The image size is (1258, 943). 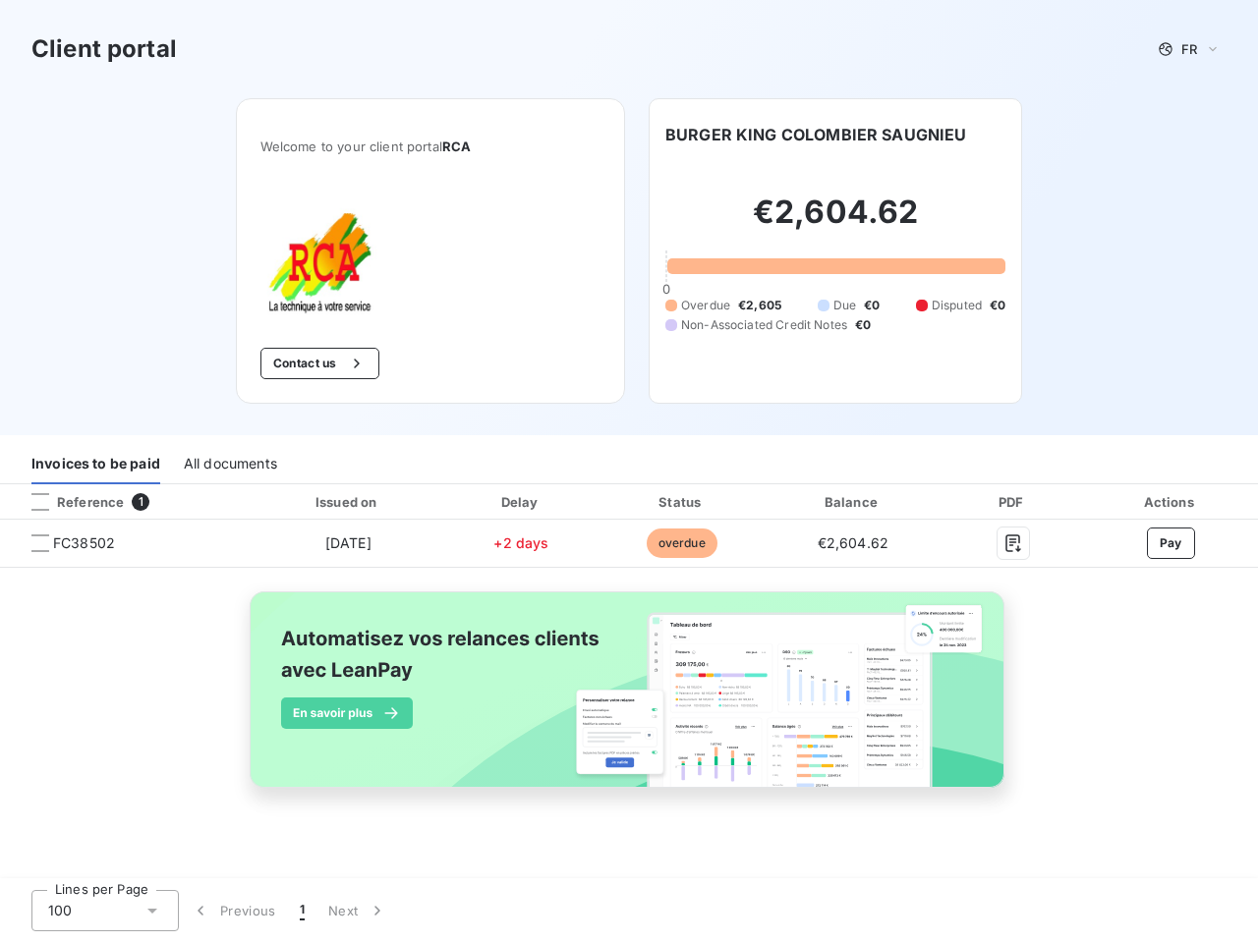 What do you see at coordinates (835, 222) in the screenshot?
I see `h2: €2,604.62` at bounding box center [835, 222].